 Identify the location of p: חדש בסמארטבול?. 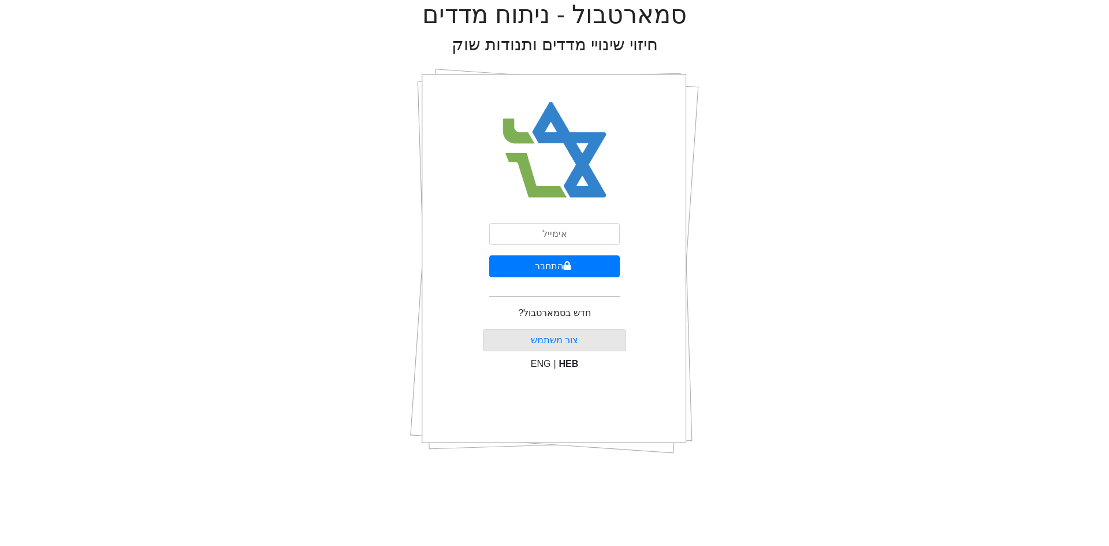
(554, 313).